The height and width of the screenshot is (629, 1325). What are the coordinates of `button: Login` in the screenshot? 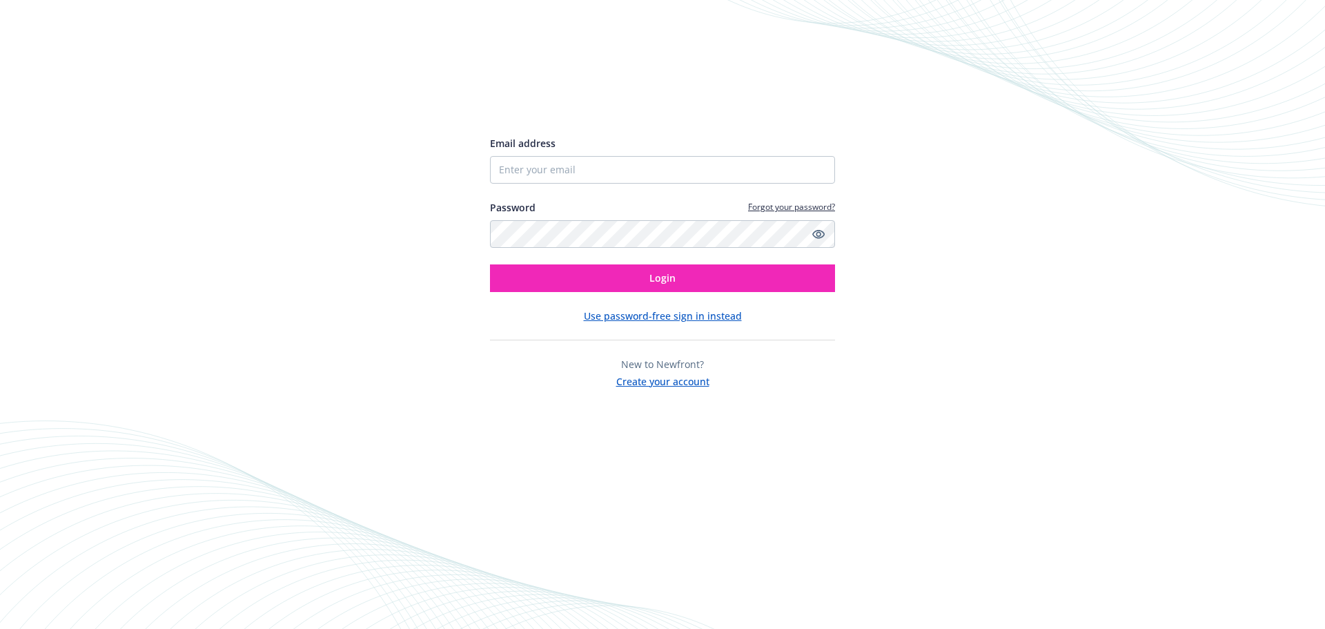 It's located at (662, 278).